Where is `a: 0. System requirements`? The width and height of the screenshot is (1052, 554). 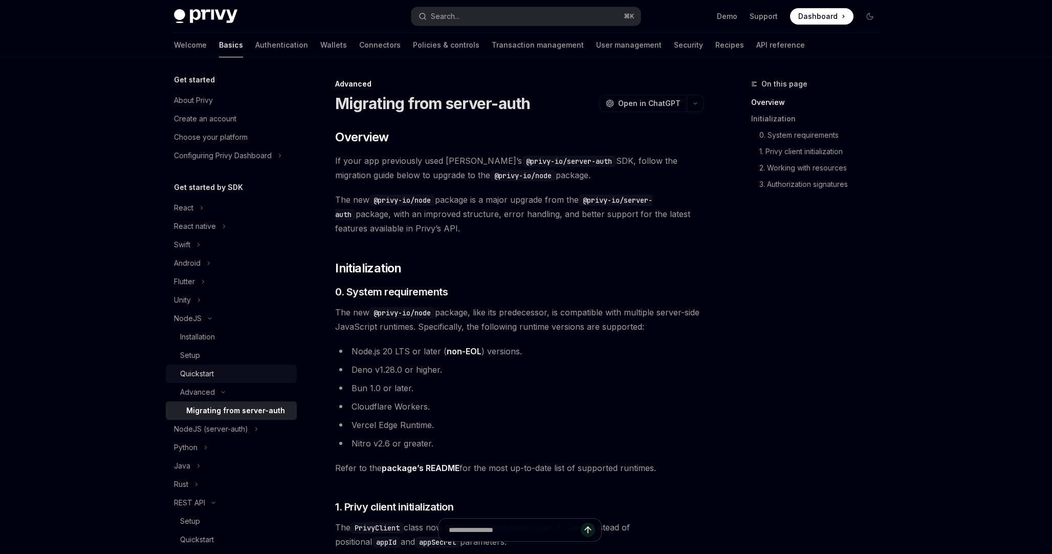 a: 0. System requirements is located at coordinates (819, 135).